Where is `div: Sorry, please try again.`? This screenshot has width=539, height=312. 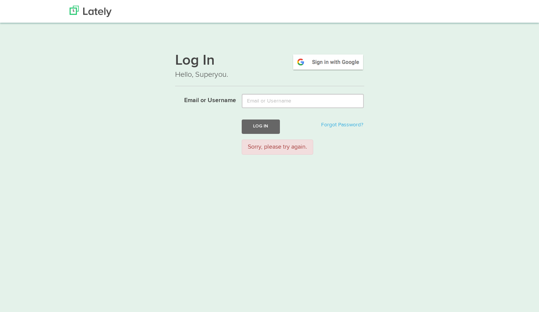
div: Sorry, please try again. is located at coordinates (277, 147).